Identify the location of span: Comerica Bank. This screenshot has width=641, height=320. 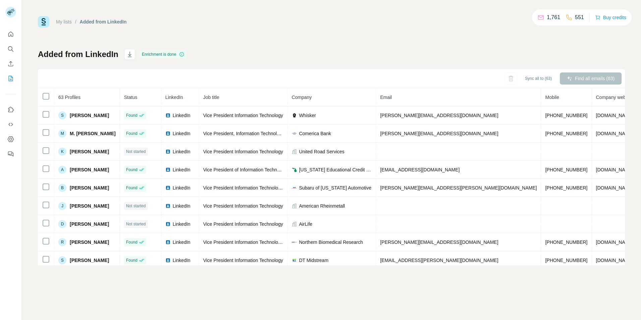
(315, 134).